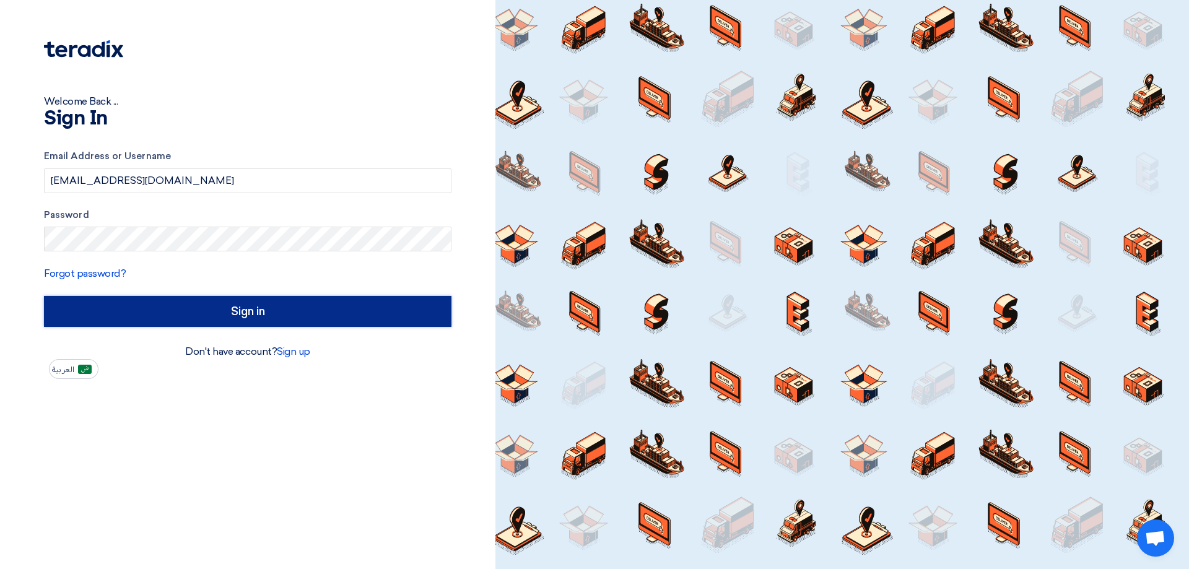 Image resolution: width=1189 pixels, height=569 pixels. I want to click on label: Email Address or Username, so click(248, 156).